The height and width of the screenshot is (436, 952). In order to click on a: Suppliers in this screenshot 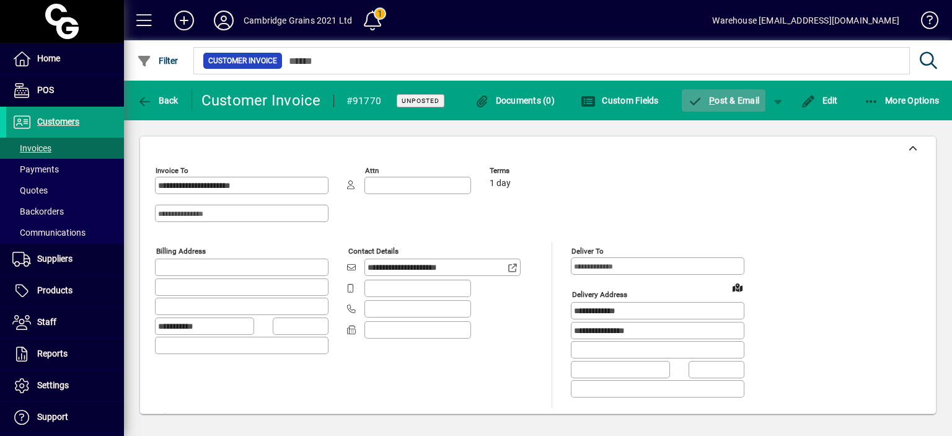, I will do `click(65, 259)`.